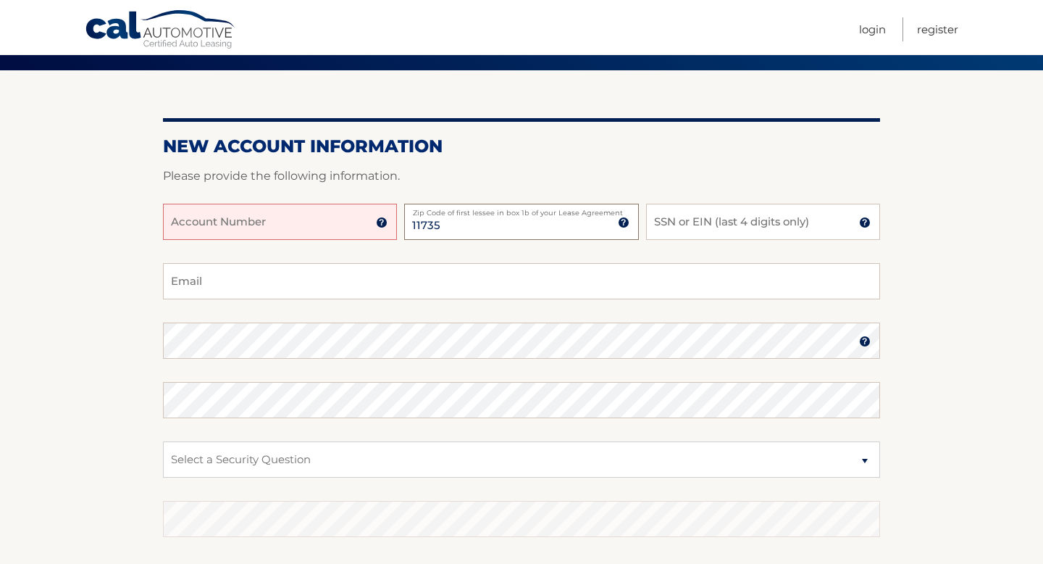  Describe the element at coordinates (872, 29) in the screenshot. I see `a: Login` at that location.